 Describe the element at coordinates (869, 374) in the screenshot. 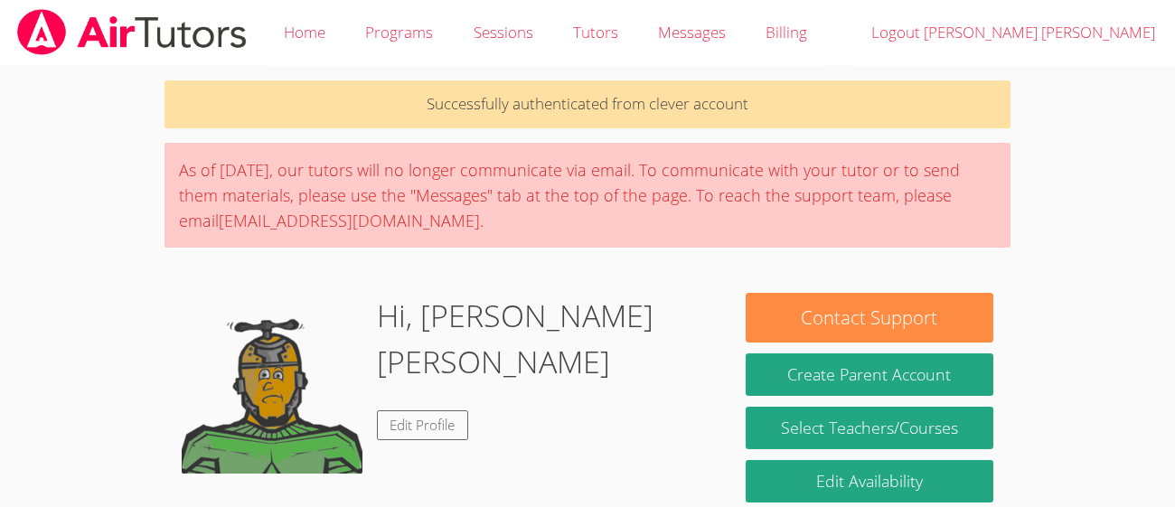

I see `button: Create Parent Account` at that location.